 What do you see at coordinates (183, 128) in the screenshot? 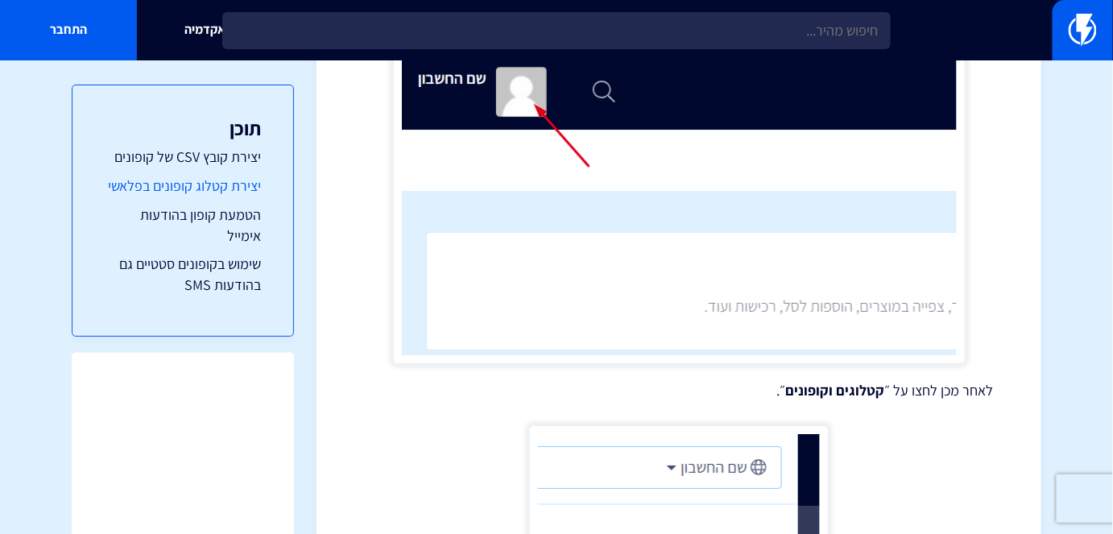
I see `h3: תוכן` at bounding box center [183, 128].